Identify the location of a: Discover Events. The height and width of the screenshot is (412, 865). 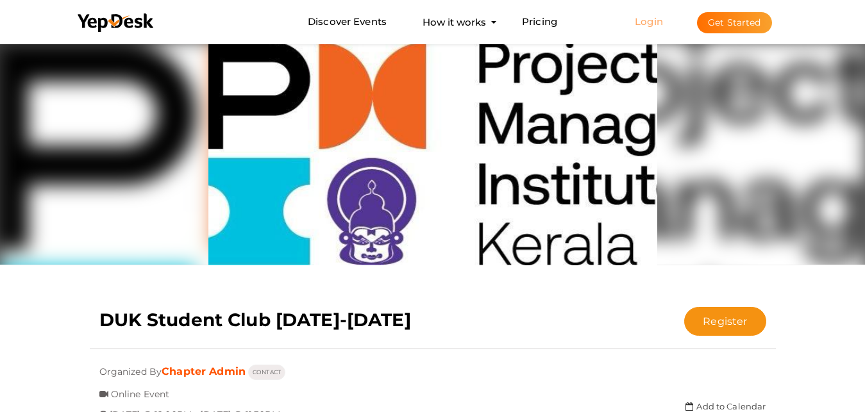
(347, 22).